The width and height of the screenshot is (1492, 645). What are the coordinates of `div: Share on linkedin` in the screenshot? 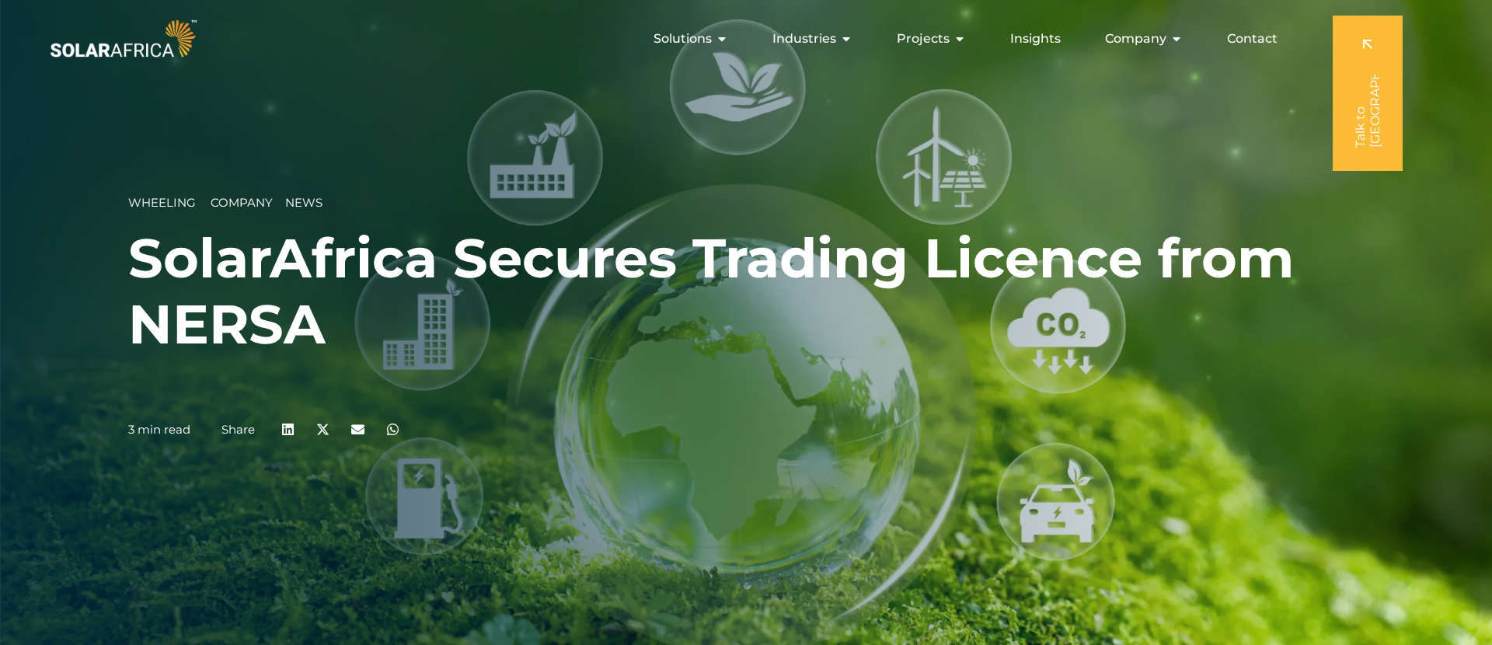 It's located at (288, 429).